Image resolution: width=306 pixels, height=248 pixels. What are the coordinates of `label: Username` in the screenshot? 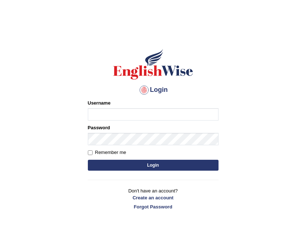 It's located at (99, 103).